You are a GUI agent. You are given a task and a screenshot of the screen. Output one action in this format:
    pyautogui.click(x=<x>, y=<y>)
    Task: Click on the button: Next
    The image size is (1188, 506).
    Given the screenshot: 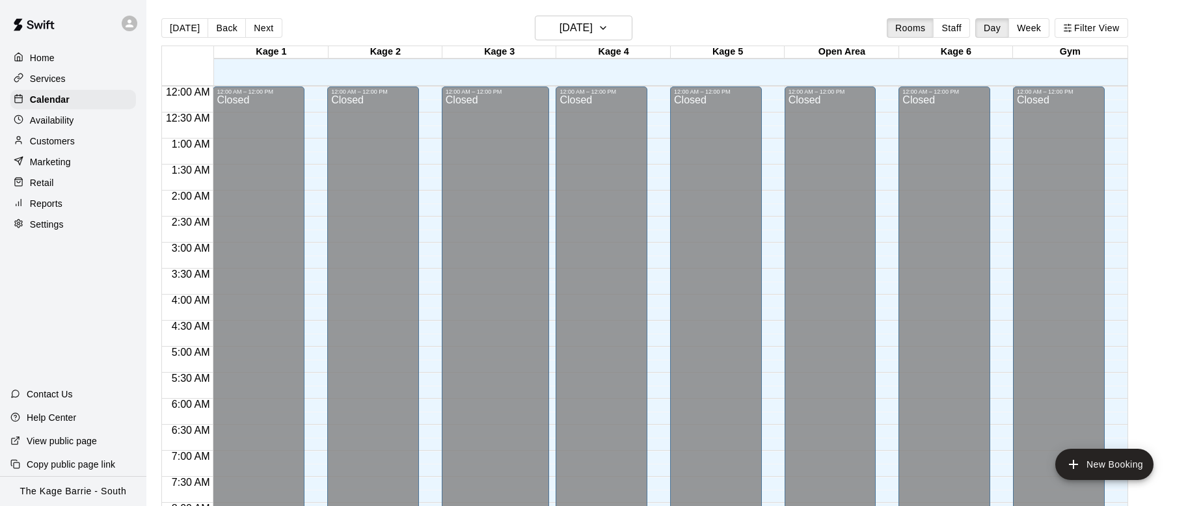 What is the action you would take?
    pyautogui.click(x=263, y=28)
    